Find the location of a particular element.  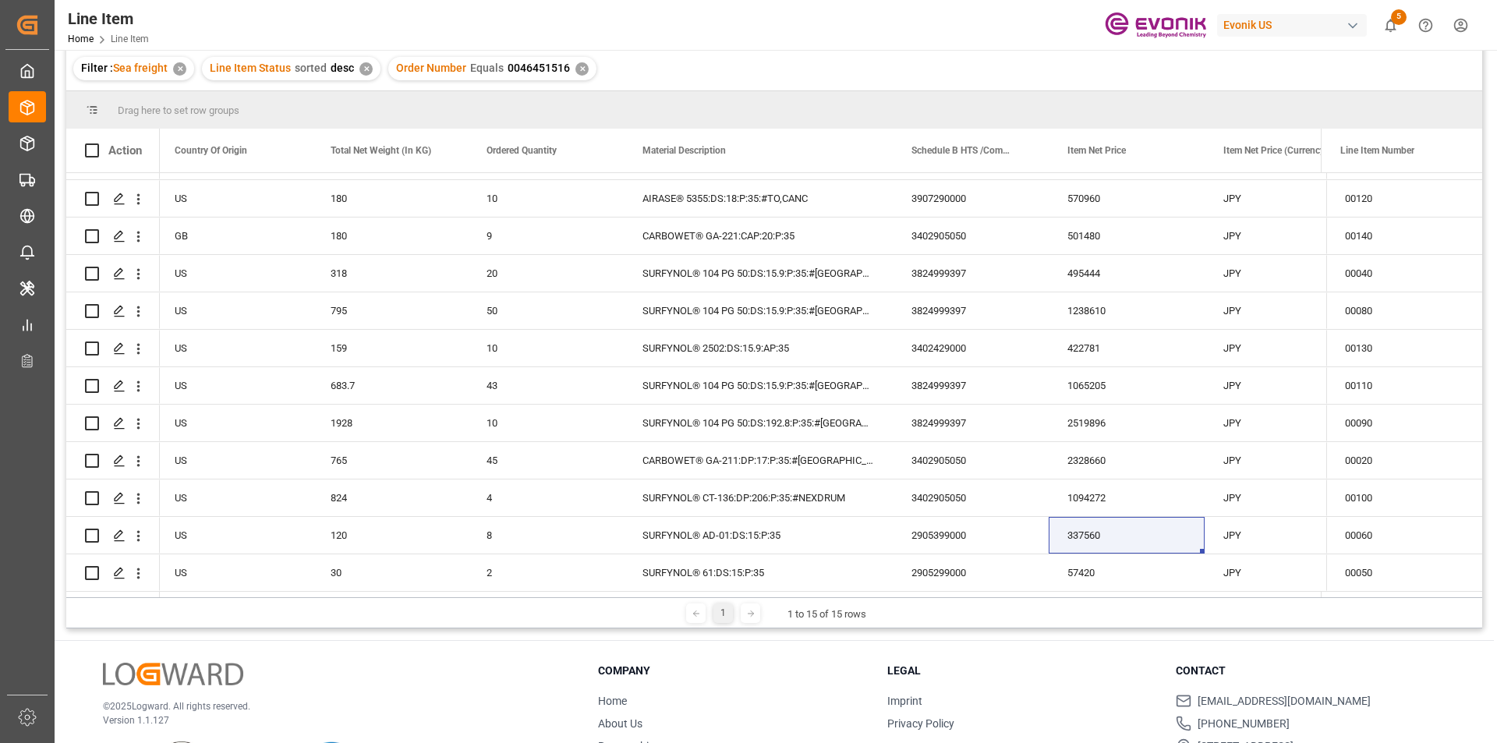

div: 1238610 is located at coordinates (1127, 310).